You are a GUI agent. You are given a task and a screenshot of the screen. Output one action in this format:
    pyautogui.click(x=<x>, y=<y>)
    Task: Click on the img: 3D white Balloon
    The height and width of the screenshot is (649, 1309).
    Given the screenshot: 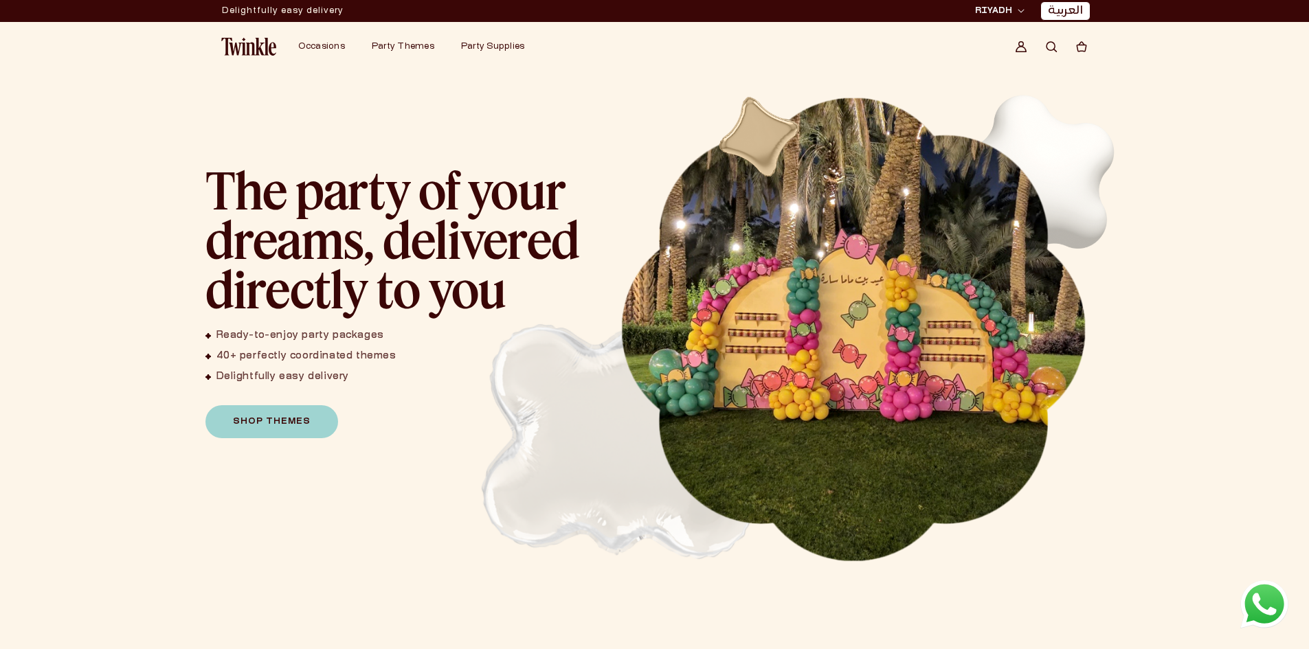 What is the action you would take?
    pyautogui.click(x=610, y=435)
    